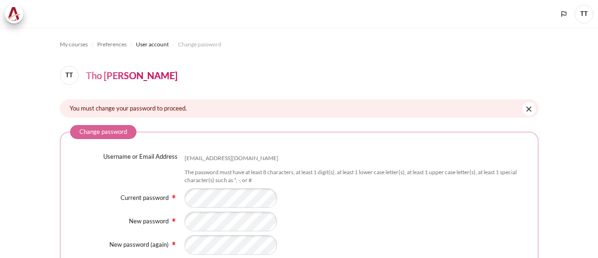  I want to click on a: User menu, so click(584, 14).